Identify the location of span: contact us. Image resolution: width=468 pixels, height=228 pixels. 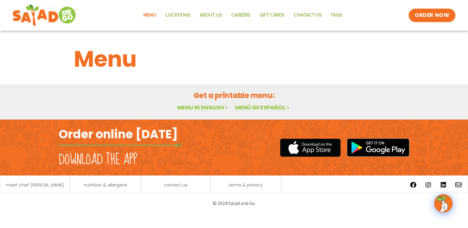
(175, 185).